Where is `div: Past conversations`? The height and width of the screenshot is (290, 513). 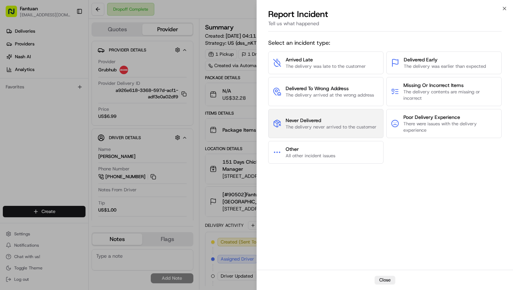 div: Past conversations is located at coordinates (27, 95).